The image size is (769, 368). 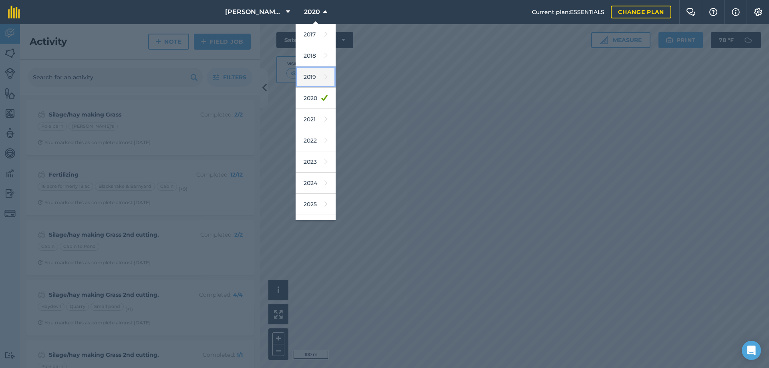 I want to click on span: Current plan : ESSENTIALS, so click(x=568, y=12).